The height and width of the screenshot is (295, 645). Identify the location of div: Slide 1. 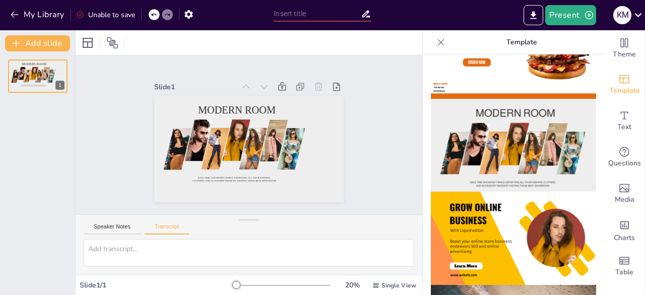
(194, 87).